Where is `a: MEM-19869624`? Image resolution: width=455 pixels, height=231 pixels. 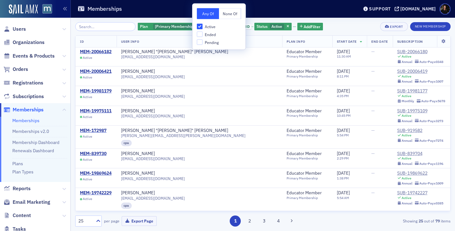
a: MEM-19869624 is located at coordinates (96, 173).